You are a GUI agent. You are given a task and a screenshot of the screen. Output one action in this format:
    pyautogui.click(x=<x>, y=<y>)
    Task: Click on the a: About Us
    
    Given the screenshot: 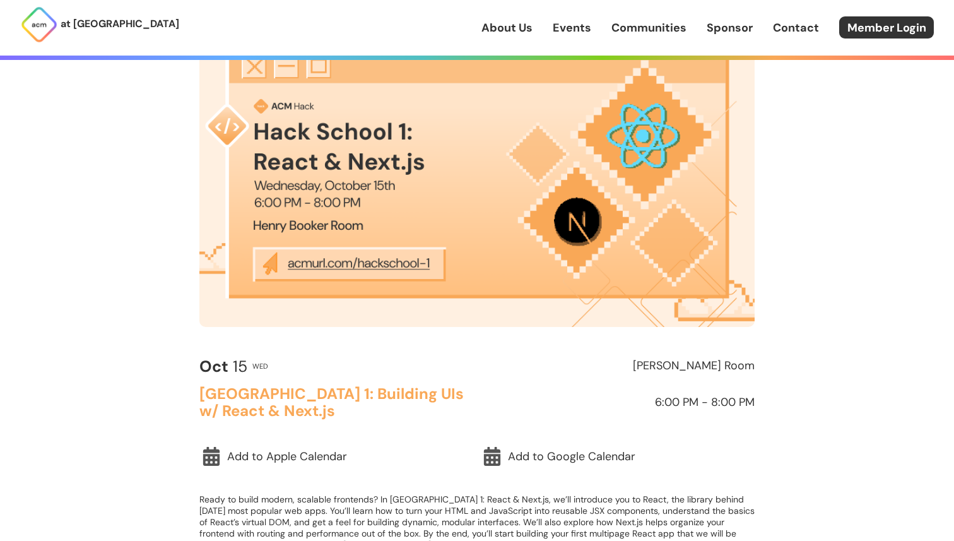 What is the action you would take?
    pyautogui.click(x=506, y=28)
    